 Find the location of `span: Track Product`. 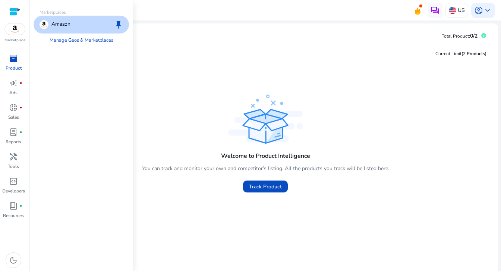

span: Track Product is located at coordinates (265, 187).